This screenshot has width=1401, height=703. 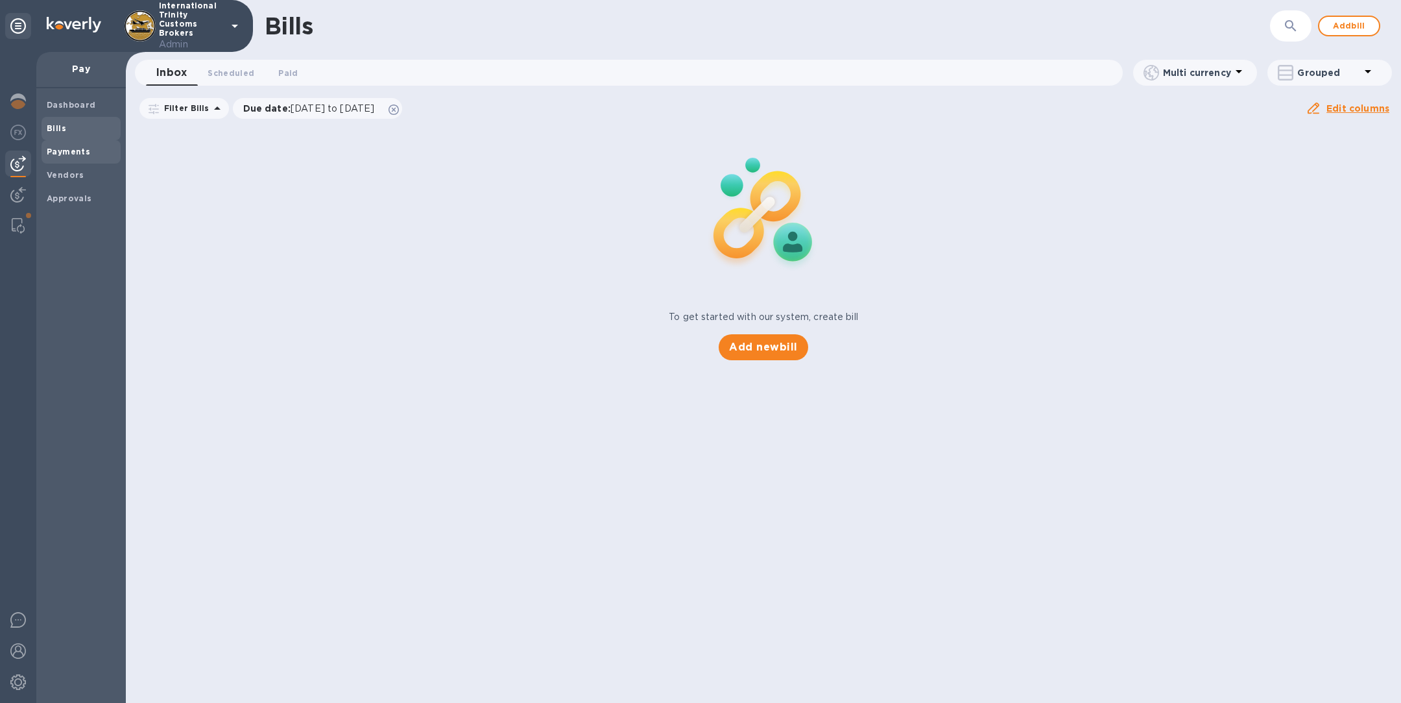 What do you see at coordinates (191, 44) in the screenshot?
I see `p: Admin` at bounding box center [191, 44].